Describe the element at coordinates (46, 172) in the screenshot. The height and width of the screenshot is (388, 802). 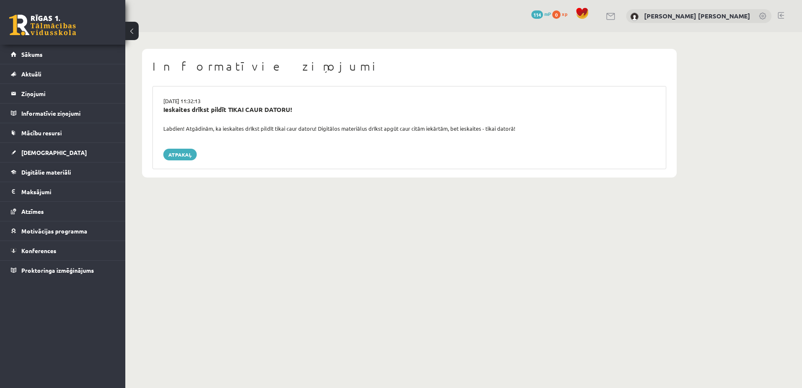
I see `span: Digitālie materiāli` at that location.